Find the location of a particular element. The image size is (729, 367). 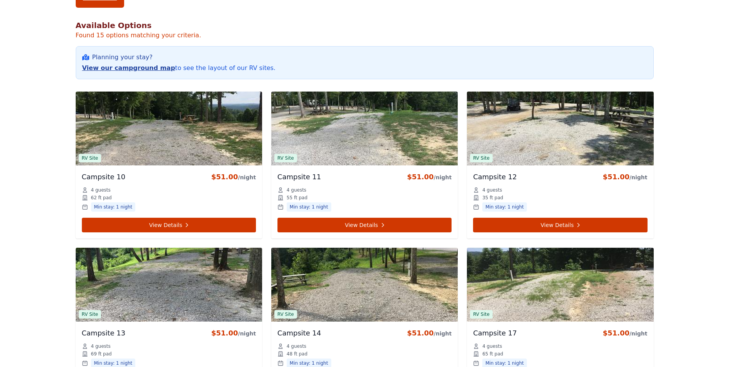

span: Planning your stay? is located at coordinates (122, 57).